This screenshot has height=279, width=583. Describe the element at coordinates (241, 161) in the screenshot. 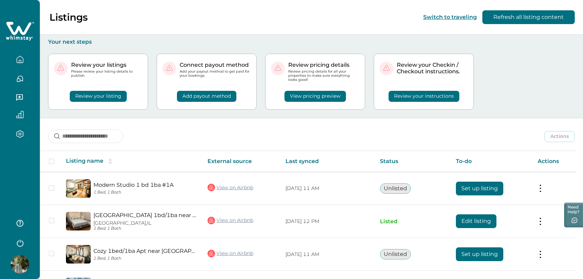

I see `th: External source` at that location.